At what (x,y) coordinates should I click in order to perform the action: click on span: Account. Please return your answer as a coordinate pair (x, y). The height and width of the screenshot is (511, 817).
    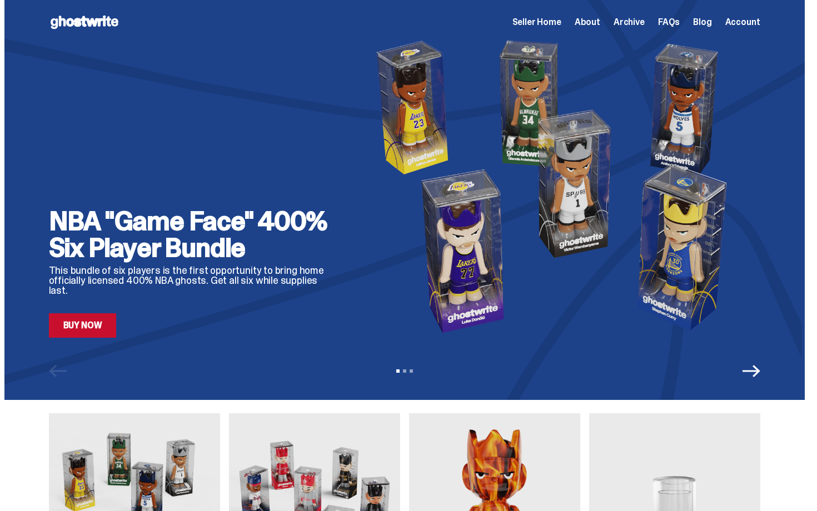
    Looking at the image, I should click on (743, 22).